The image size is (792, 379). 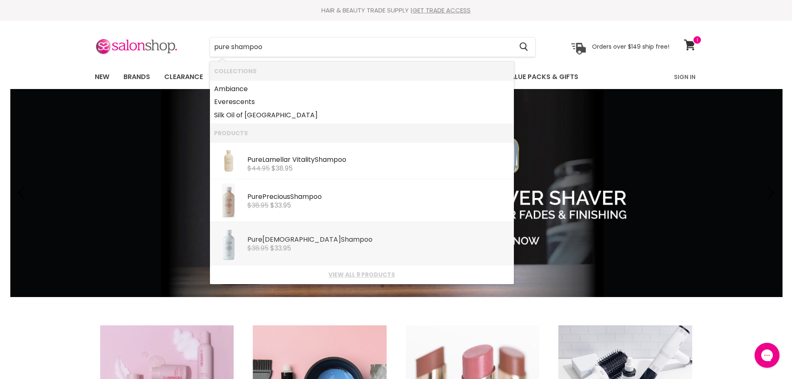 I want to click on a: GET TRADE ACCESS, so click(x=441, y=10).